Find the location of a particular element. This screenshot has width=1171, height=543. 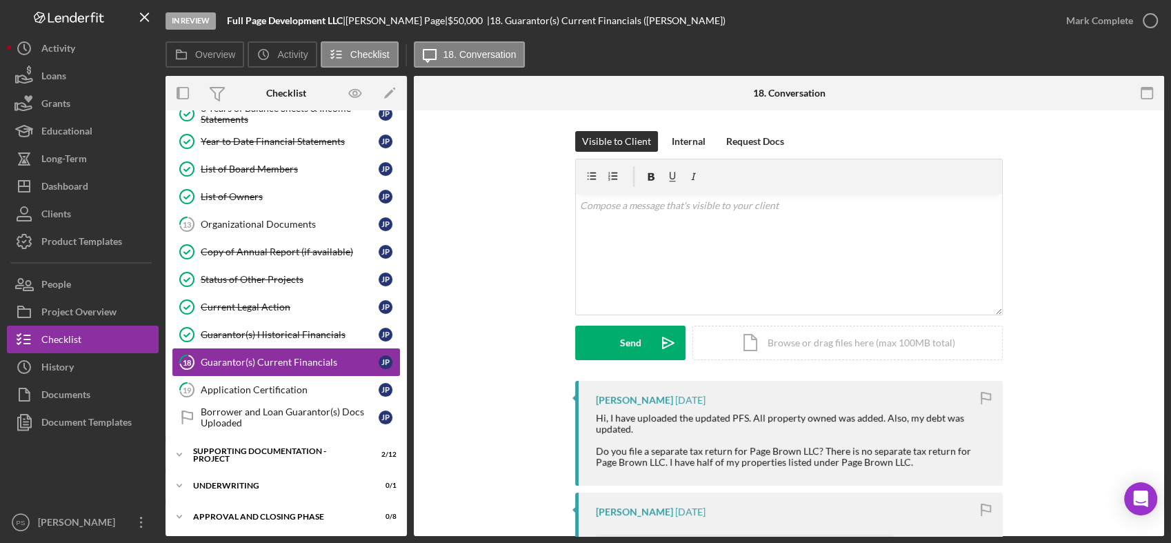

div: Copy of Annual Report (if available) is located at coordinates (290, 252).